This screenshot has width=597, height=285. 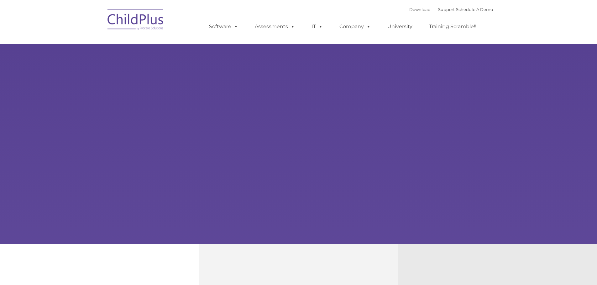 I want to click on a: Download, so click(x=420, y=9).